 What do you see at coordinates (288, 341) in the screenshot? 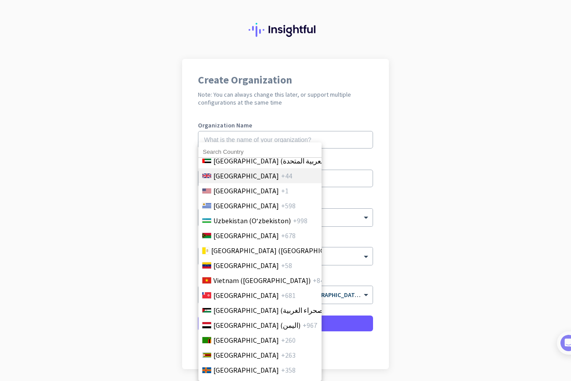
I see `span: +260` at bounding box center [288, 341].